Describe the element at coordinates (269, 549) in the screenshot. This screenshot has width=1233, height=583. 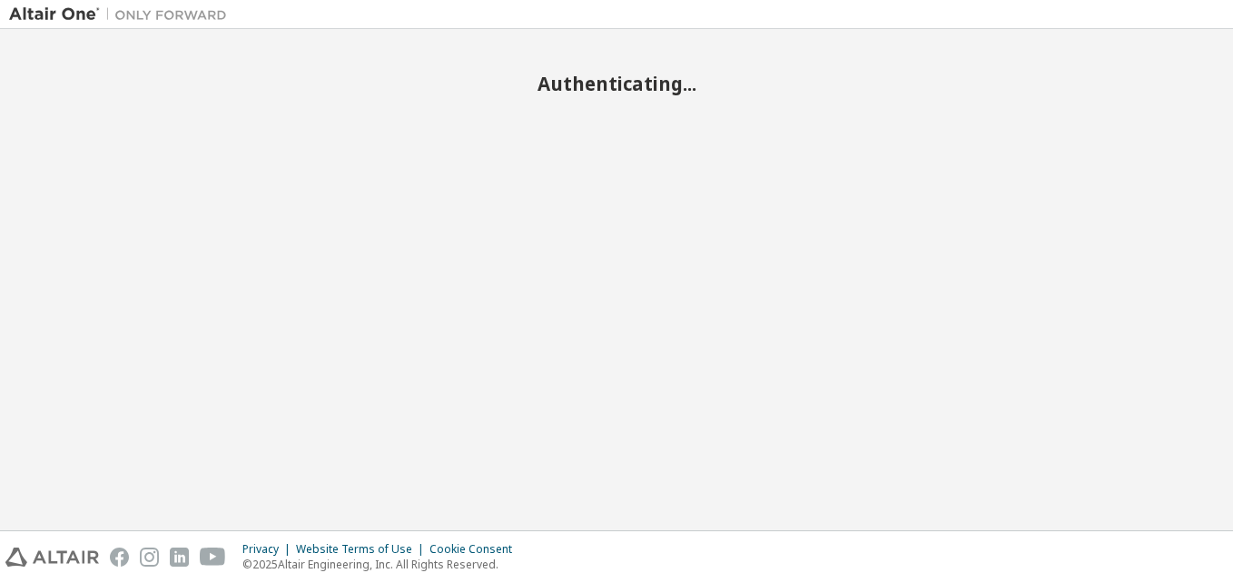
I see `div: Privacy` at that location.